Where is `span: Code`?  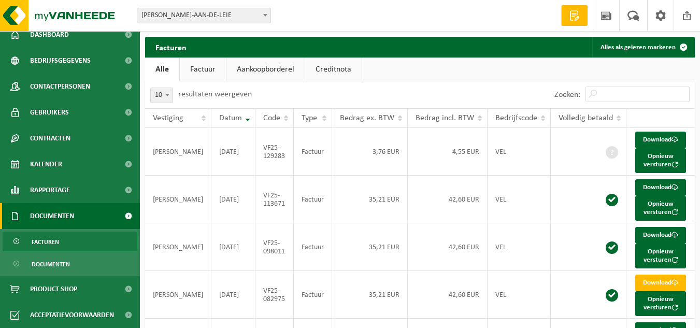
span: Code is located at coordinates (272, 118).